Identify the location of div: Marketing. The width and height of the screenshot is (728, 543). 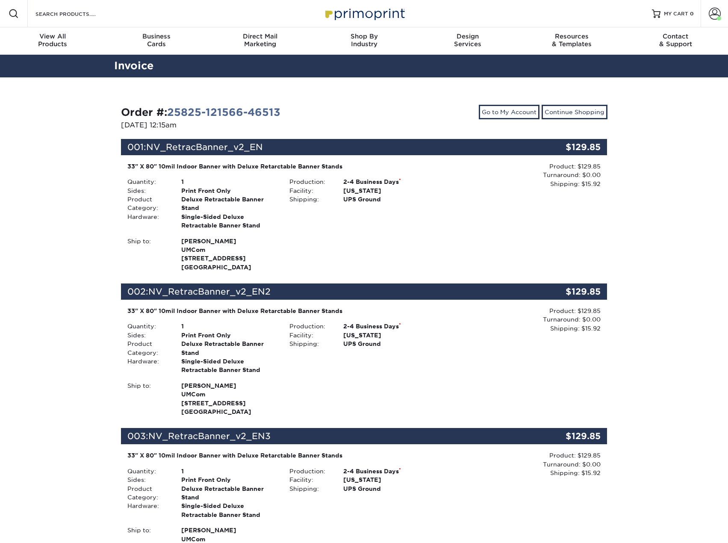
(260, 40).